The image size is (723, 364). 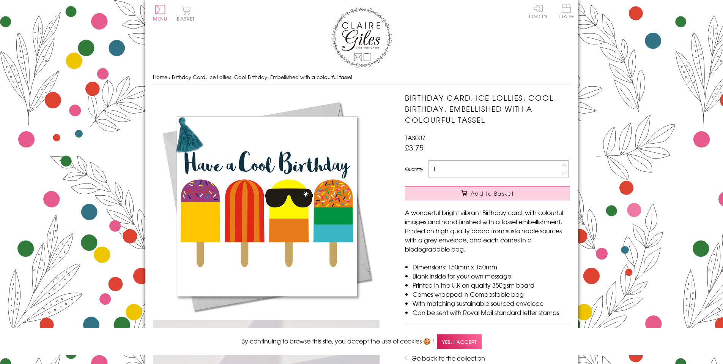 What do you see at coordinates (362, 77) in the screenshot?
I see `nav: breadcrumbs` at bounding box center [362, 77].